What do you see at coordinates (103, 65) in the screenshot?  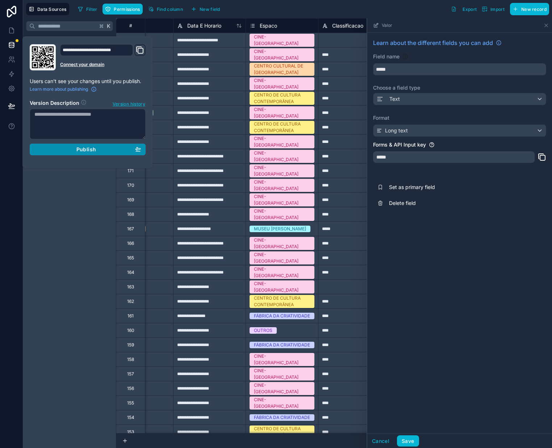 I see `a: Connect your domain` at bounding box center [103, 65].